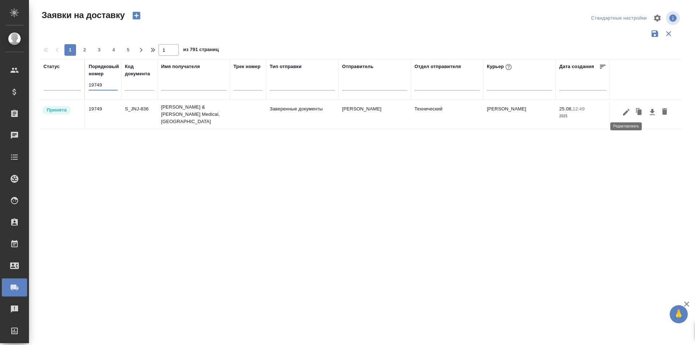 This screenshot has height=345, width=695. Describe the element at coordinates (61, 110) in the screenshot. I see `div: Курьер назначен` at that location.